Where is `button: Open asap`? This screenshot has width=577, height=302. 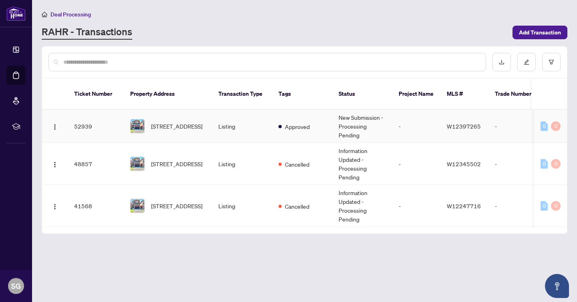
button: Open asap is located at coordinates (557, 286).